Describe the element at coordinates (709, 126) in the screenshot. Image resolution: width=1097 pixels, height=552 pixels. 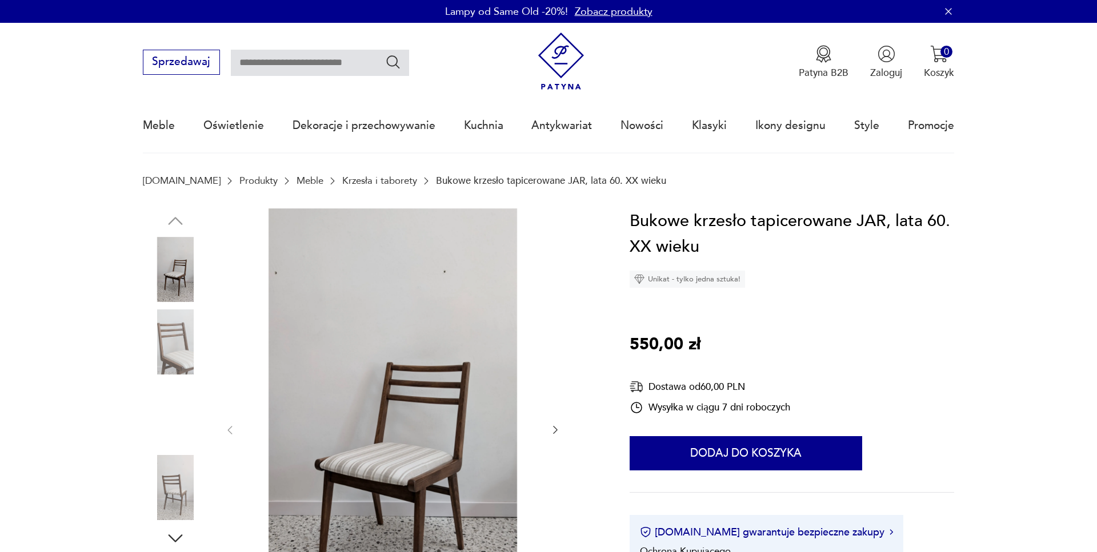
I see `a: Klasyki` at that location.